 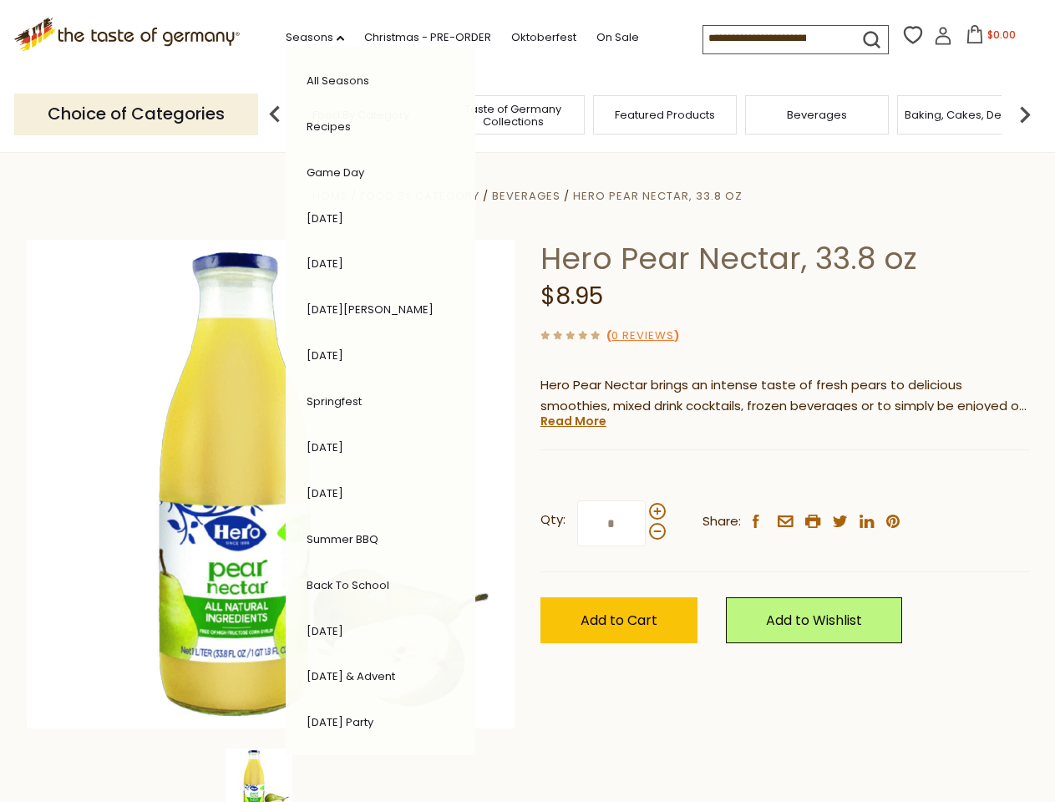 What do you see at coordinates (619, 620) in the screenshot?
I see `span: Add to Cart` at bounding box center [619, 620].